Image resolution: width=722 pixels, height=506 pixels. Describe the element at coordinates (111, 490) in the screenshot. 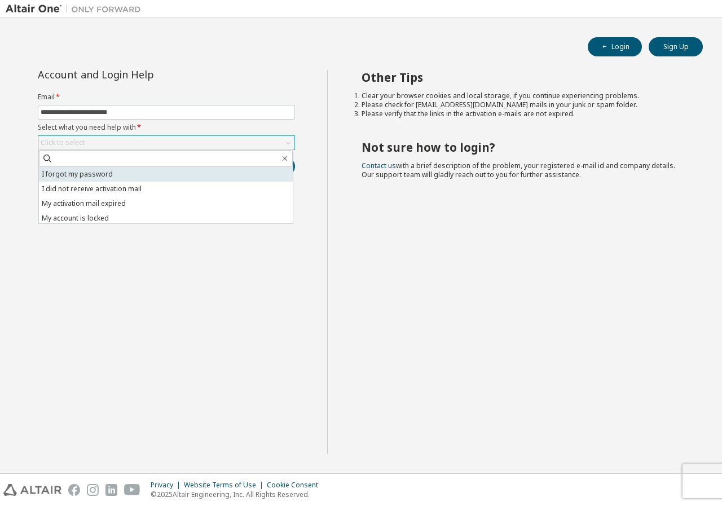

I see `img: linkedin.svg` at that location.